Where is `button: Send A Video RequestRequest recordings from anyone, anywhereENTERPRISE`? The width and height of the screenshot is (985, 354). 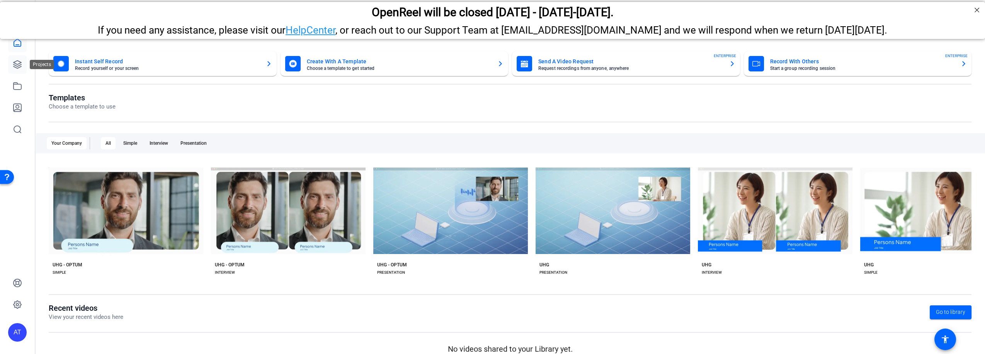 button: Send A Video RequestRequest recordings from anyone, anywhereENTERPRISE is located at coordinates (626, 64).